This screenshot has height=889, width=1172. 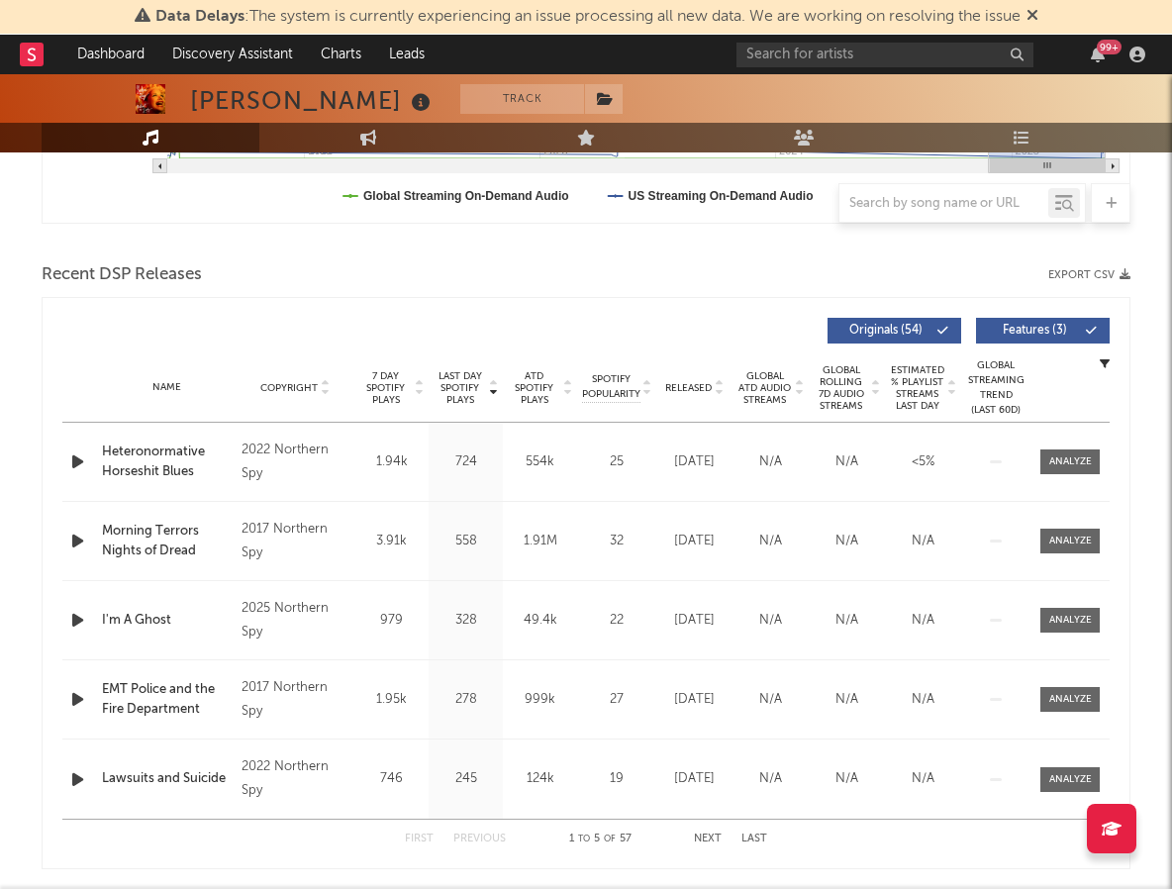 I want to click on div: 1 5 57, so click(x=600, y=840).